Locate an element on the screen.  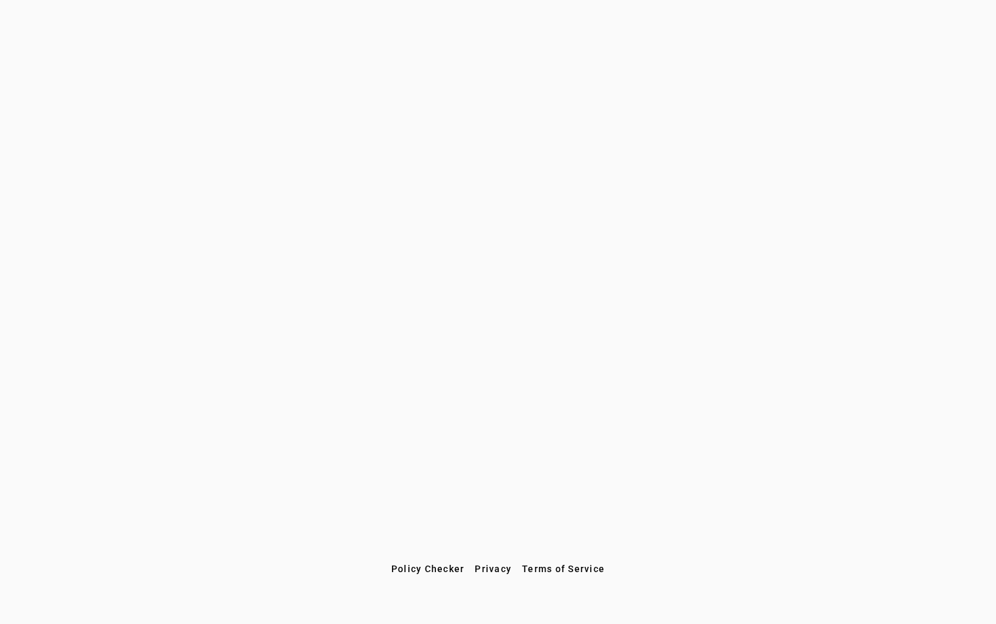
span: Privacy is located at coordinates (493, 569).